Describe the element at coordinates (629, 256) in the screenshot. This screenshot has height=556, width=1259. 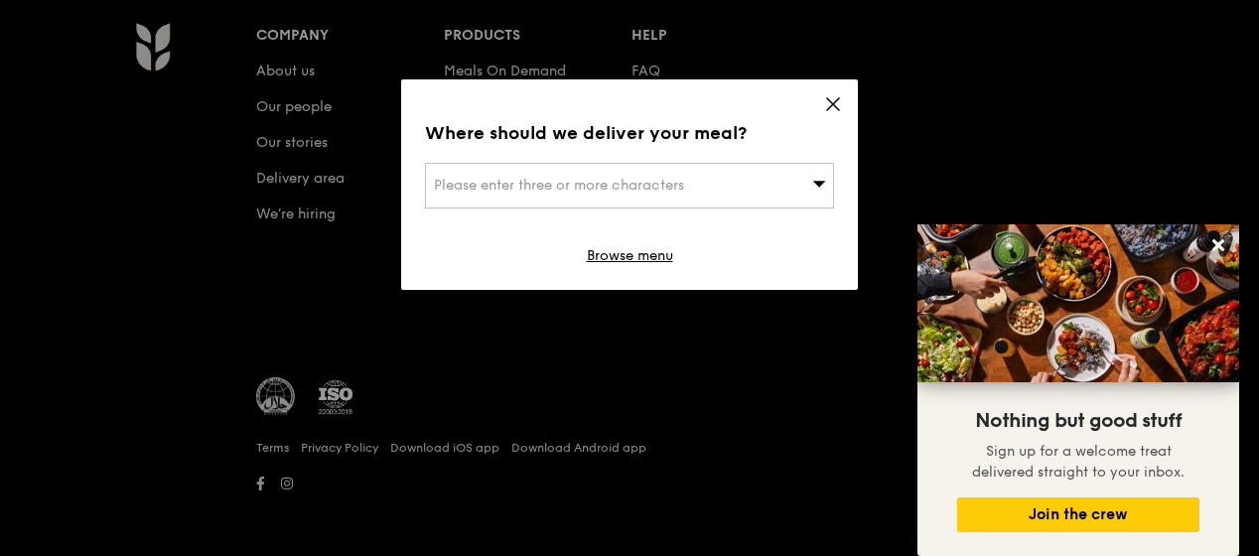
I see `a: Browse menu` at that location.